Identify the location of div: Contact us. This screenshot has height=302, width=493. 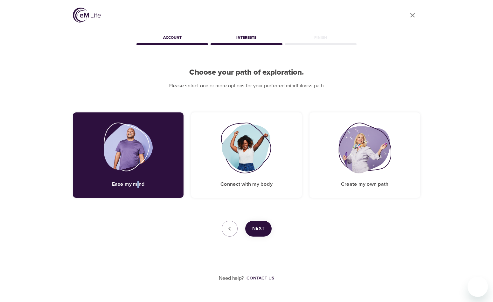
(260, 278).